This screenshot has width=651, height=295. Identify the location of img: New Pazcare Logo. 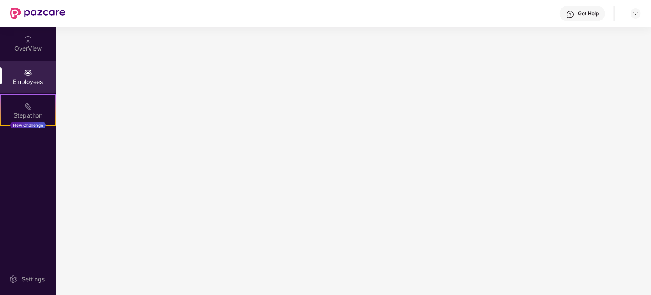
(38, 14).